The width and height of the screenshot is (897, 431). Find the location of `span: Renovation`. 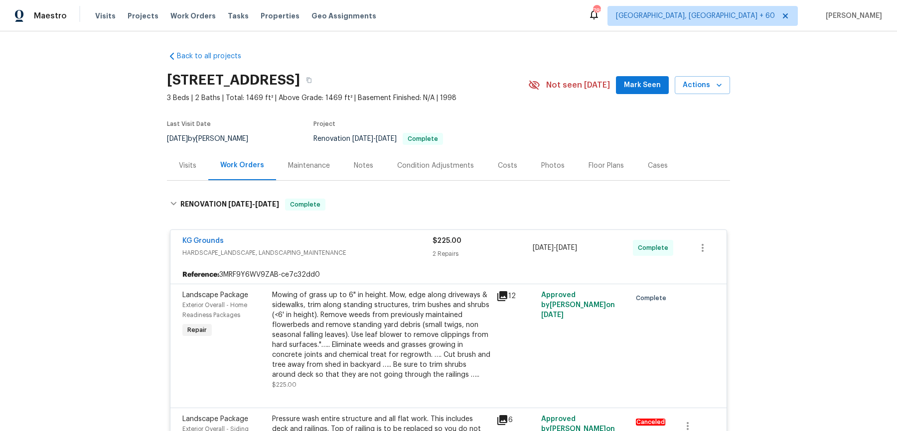

span: Renovation is located at coordinates (378, 139).